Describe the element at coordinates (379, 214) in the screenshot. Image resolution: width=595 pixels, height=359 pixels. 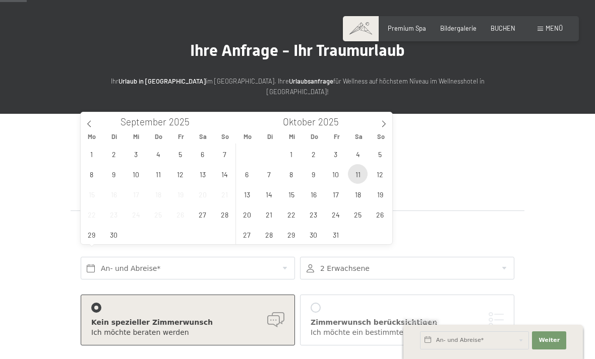
I see `span: Oktober 26, 2025` at that location.